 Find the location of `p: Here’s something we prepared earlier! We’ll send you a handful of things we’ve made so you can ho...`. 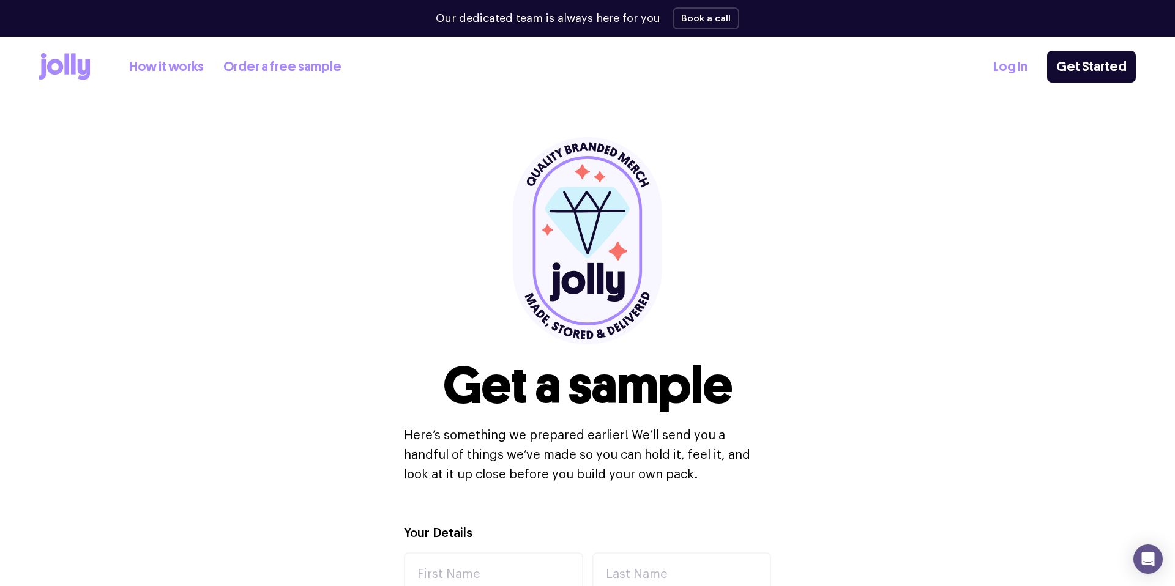

p: Here’s something we prepared earlier! We’ll send you a handful of things we’ve made so you can ho... is located at coordinates (588, 455).